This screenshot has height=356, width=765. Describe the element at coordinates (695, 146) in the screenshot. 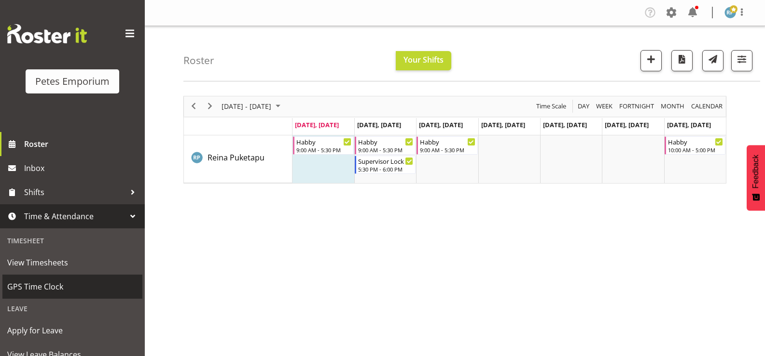

I see `div: Reina Puketapu"s event - Habby Begin From Sunday, August 31, 2025 at 10:00:00 AM GMT+12:00 Ends A...` at that location.